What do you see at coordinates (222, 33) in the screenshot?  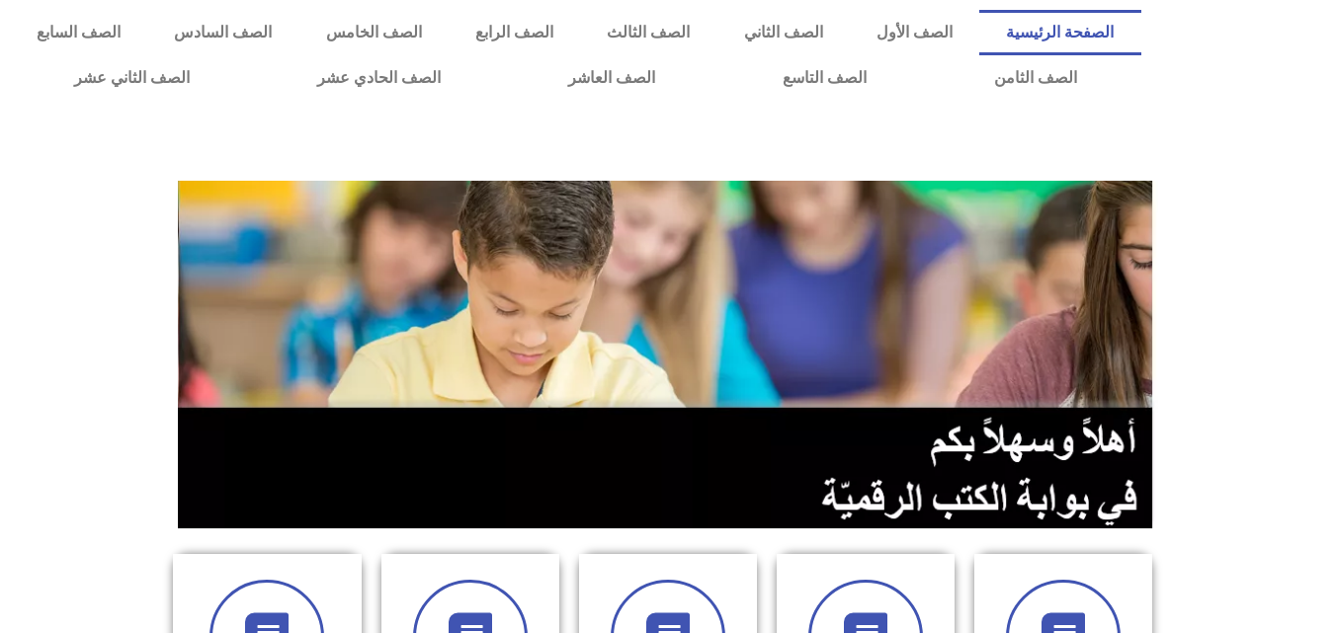 I see `a: الصف السادس` at bounding box center [222, 33].